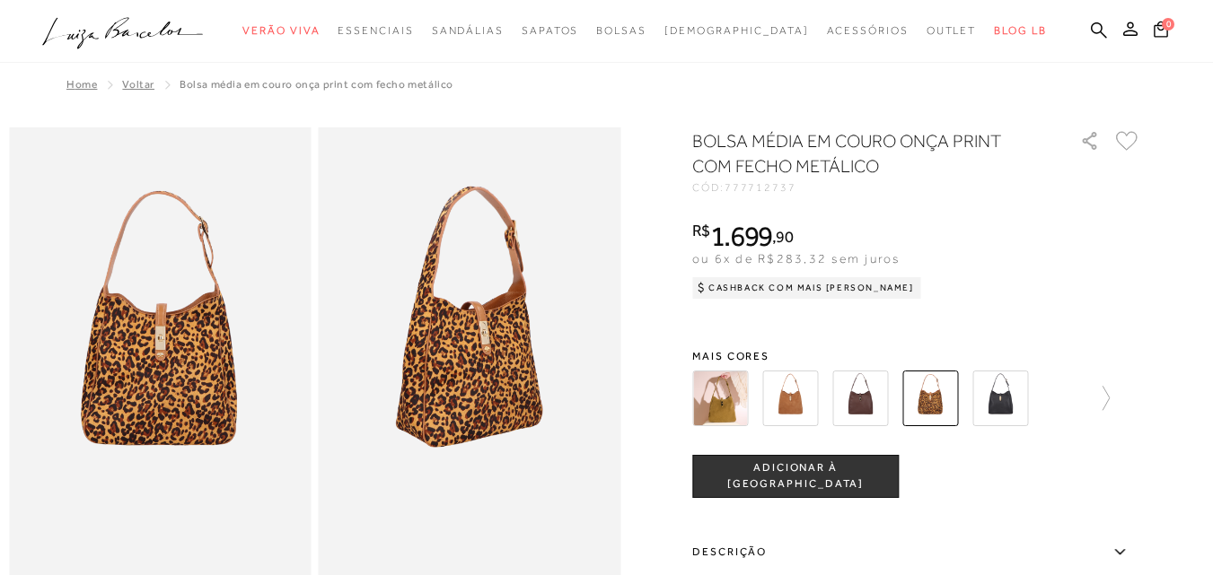  I want to click on span: Verão Viva, so click(281, 31).